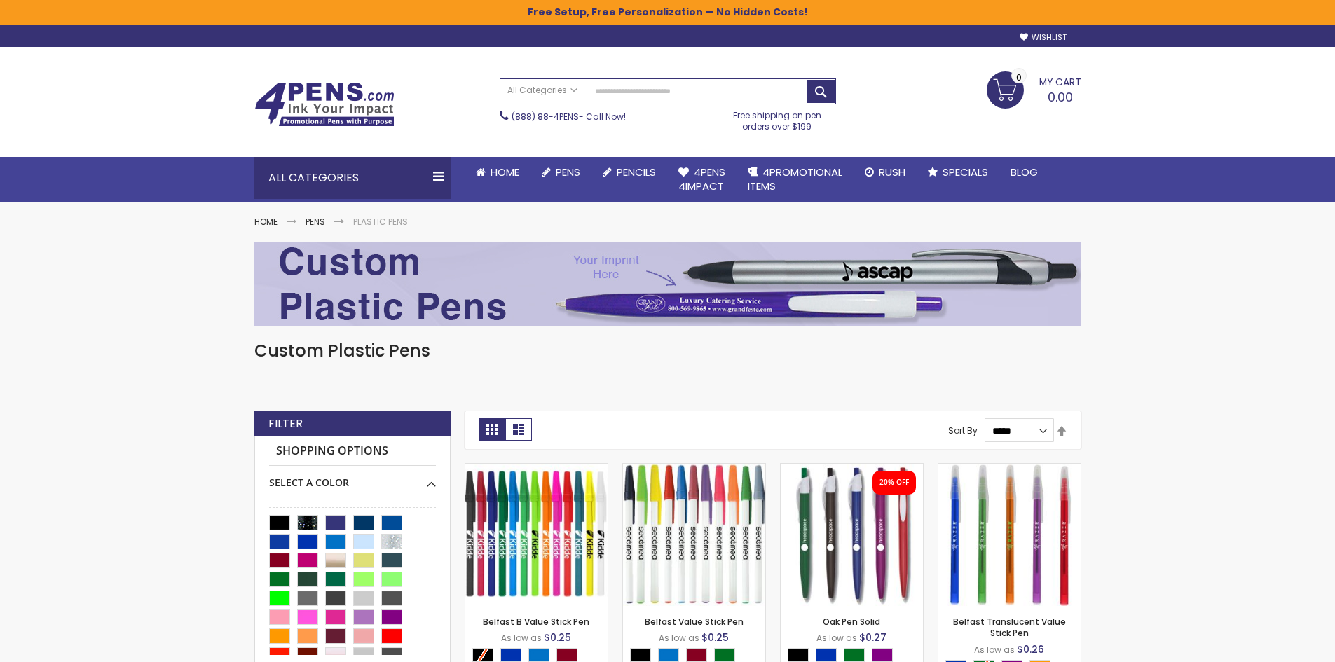 Image resolution: width=1335 pixels, height=662 pixels. What do you see at coordinates (894, 483) in the screenshot?
I see `div: 20% OFF` at bounding box center [894, 483].